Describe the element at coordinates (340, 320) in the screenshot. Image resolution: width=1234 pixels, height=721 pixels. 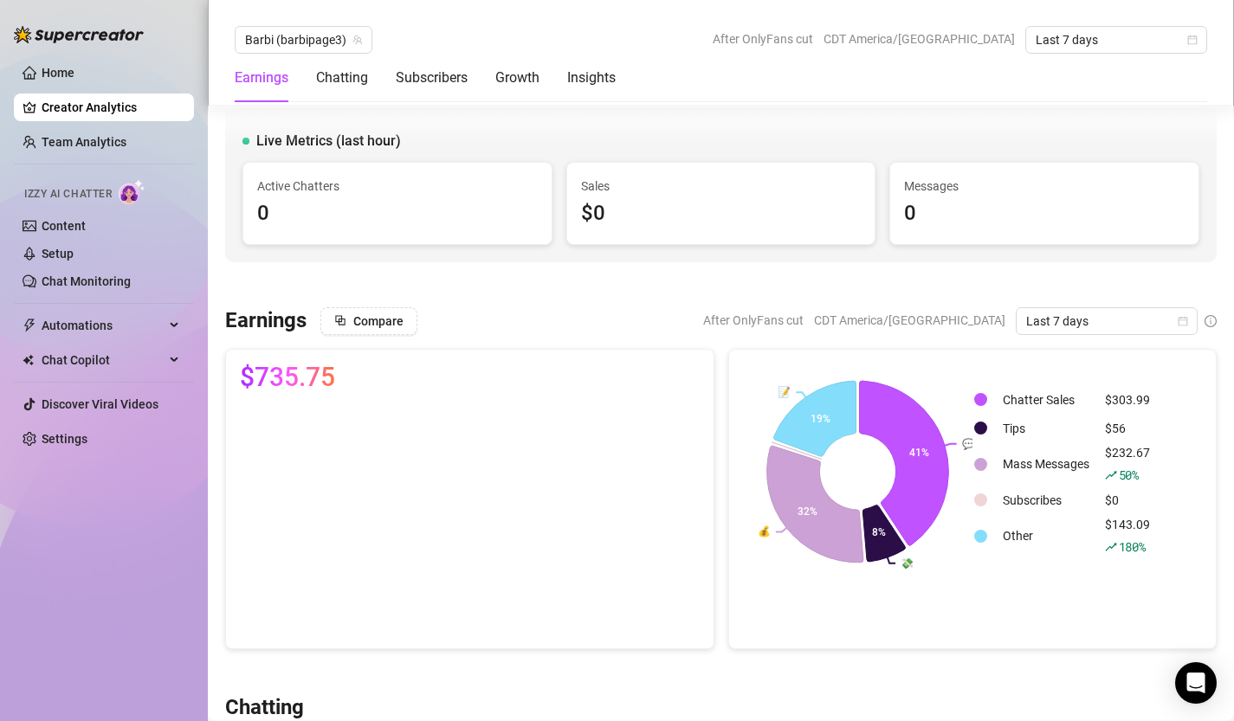
I see `span: block` at that location.